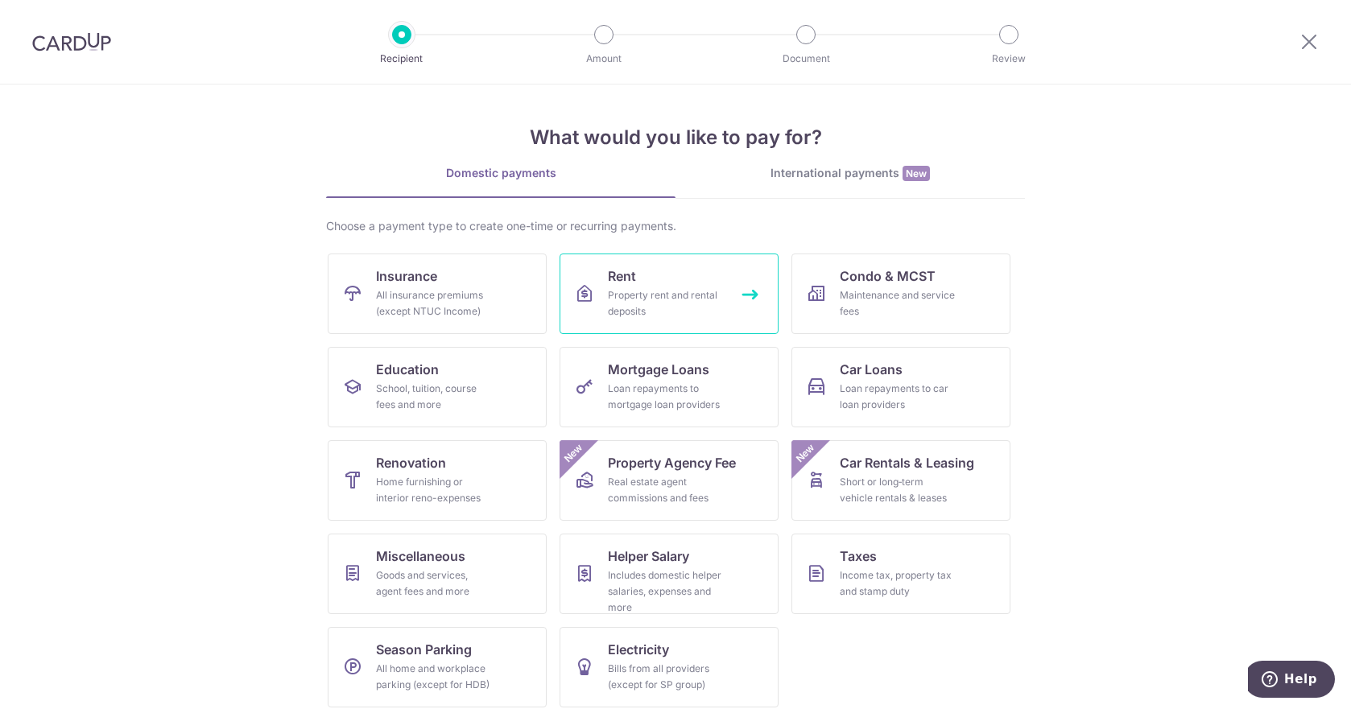 The height and width of the screenshot is (709, 1351). Describe the element at coordinates (604, 59) in the screenshot. I see `p: Amount` at that location.